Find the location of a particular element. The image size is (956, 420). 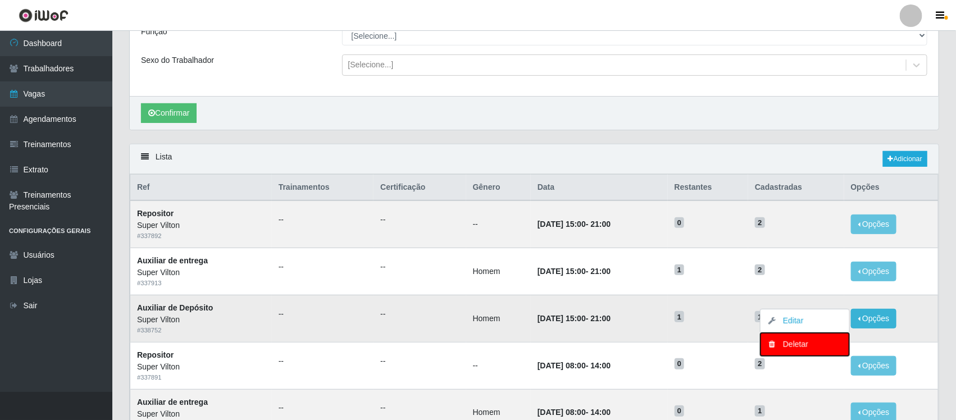

div: # 338752 is located at coordinates (201, 330).